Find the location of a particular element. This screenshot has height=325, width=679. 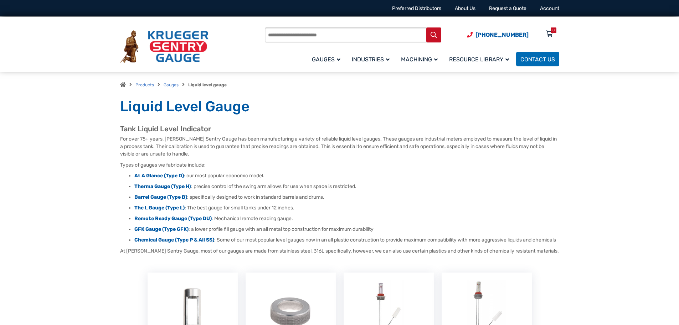

strong: Liquid level gauge is located at coordinates (207, 85).